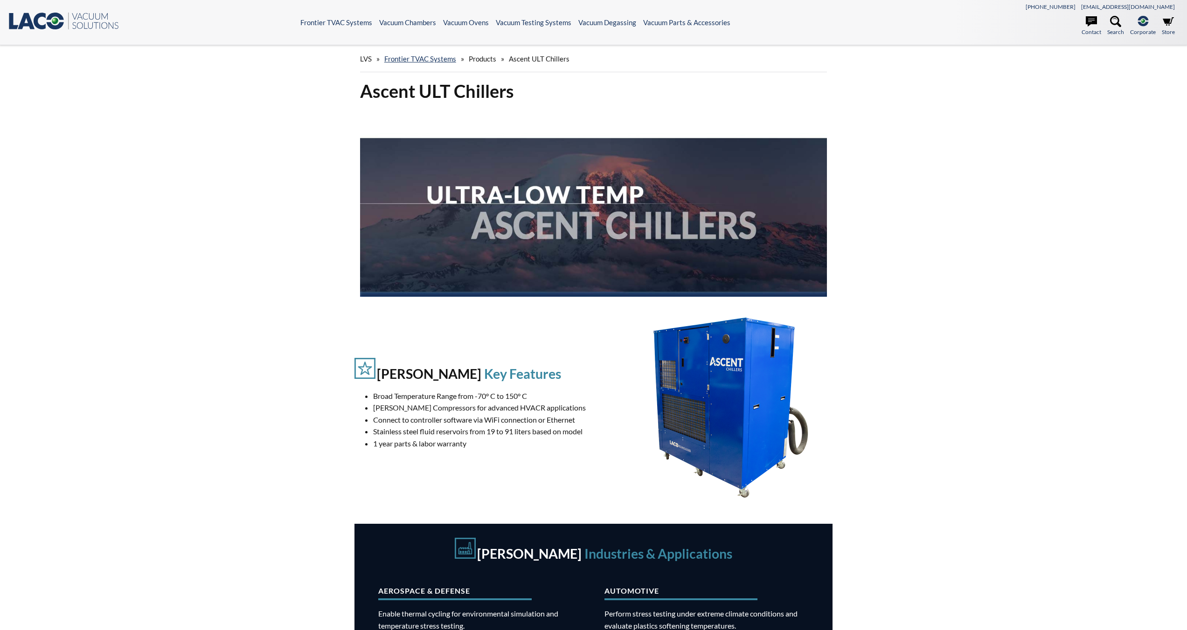 Image resolution: width=1187 pixels, height=630 pixels. I want to click on span: Ascent ULT Chillers, so click(539, 59).